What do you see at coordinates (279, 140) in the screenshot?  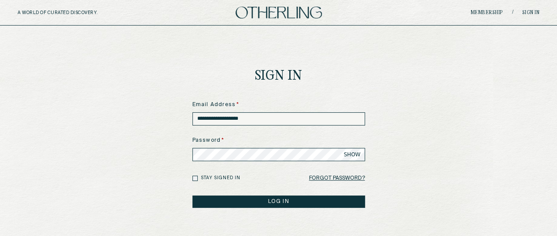 I see `label: Password` at bounding box center [279, 140].